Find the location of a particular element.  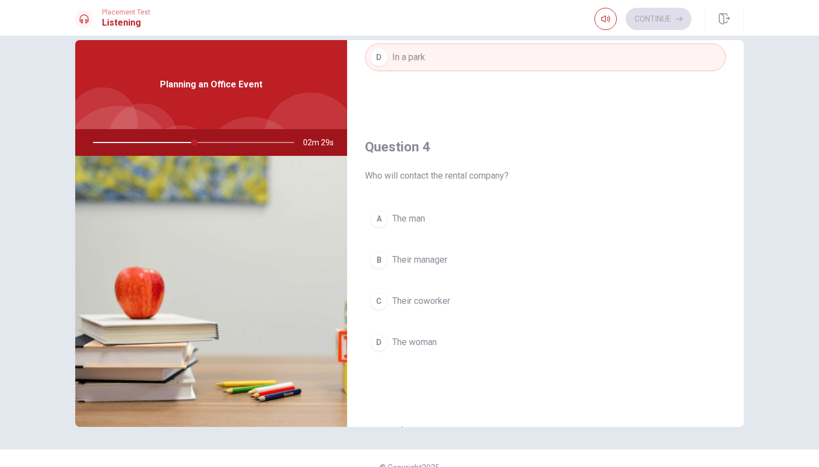

span: Who will contact the rental company? is located at coordinates (545, 176).